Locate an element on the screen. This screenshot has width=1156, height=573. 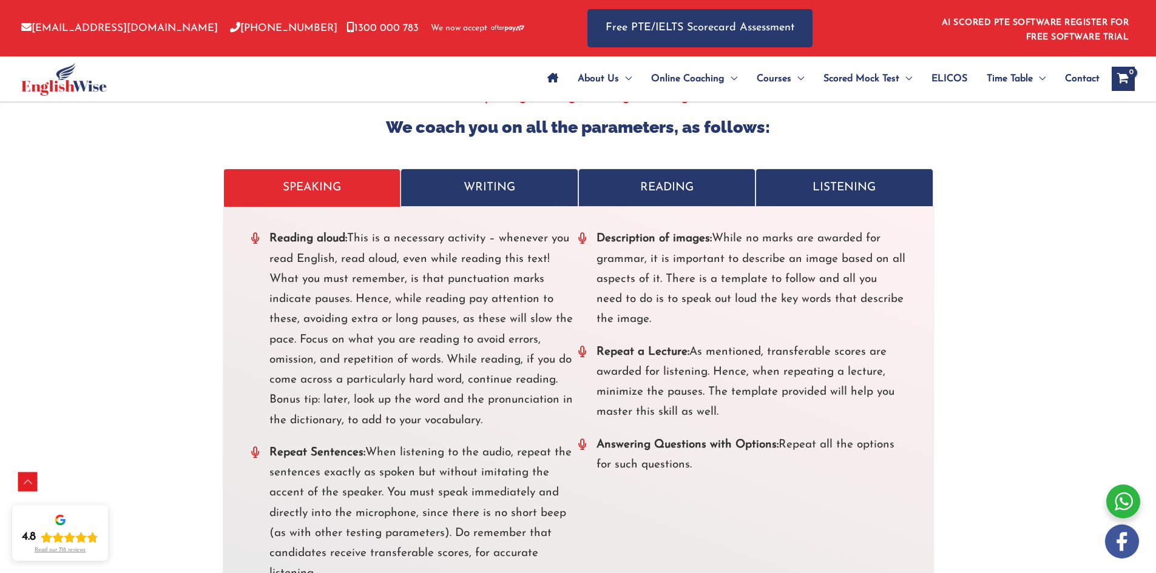
strong: Answering Questions with Options: is located at coordinates (687, 445).